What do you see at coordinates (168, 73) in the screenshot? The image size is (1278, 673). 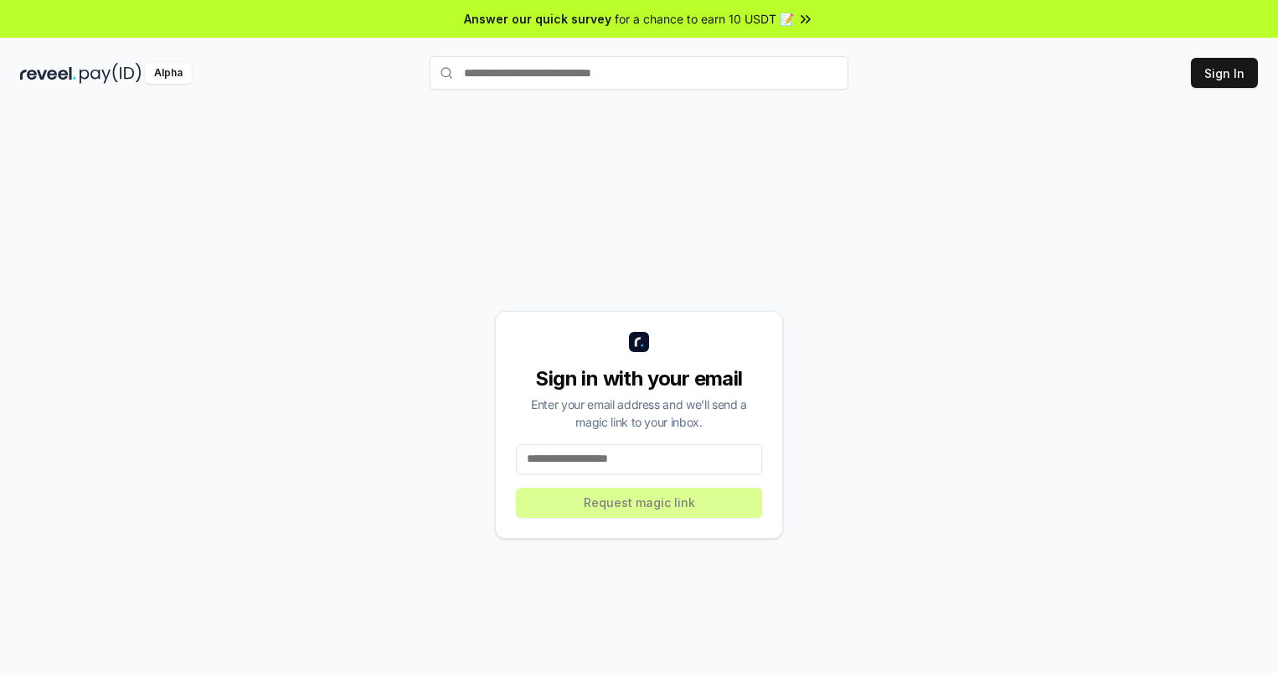 I see `div: Alpha` at bounding box center [168, 73].